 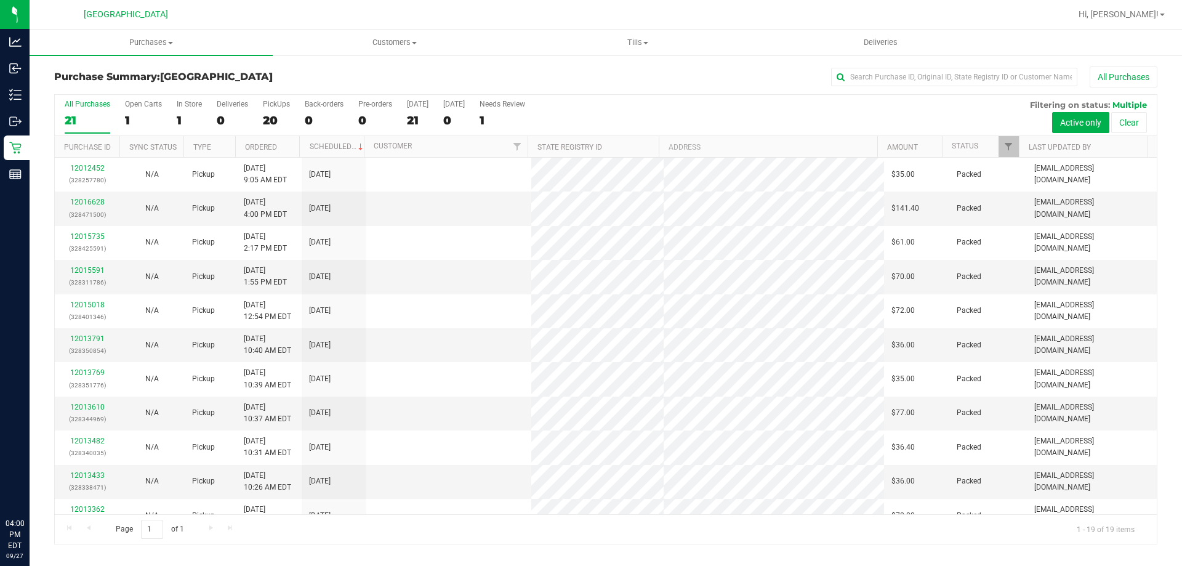 What do you see at coordinates (15, 174) in the screenshot?
I see `inline-svg: Reports` at bounding box center [15, 174].